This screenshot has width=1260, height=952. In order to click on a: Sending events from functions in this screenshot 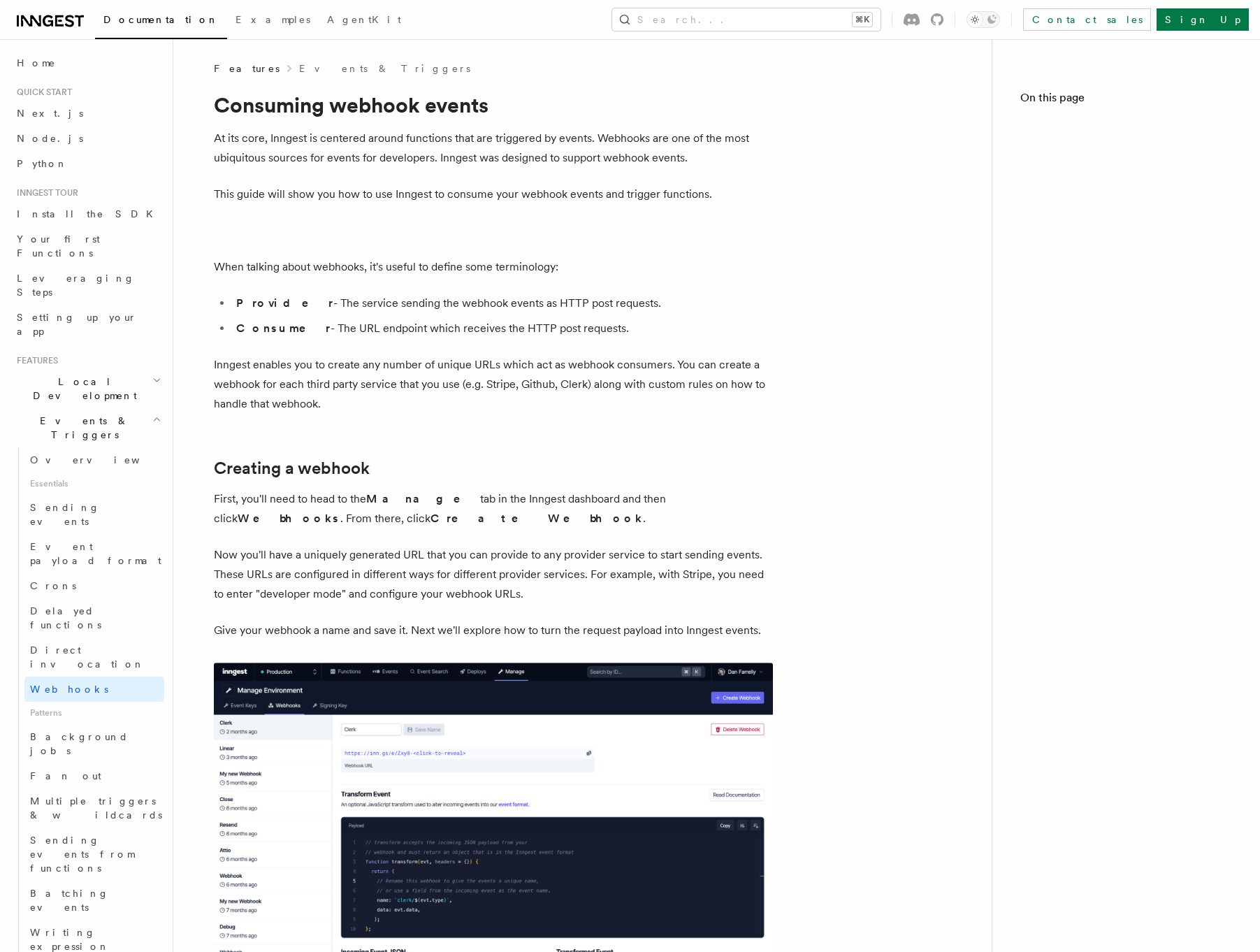, I will do `click(95, 854)`.